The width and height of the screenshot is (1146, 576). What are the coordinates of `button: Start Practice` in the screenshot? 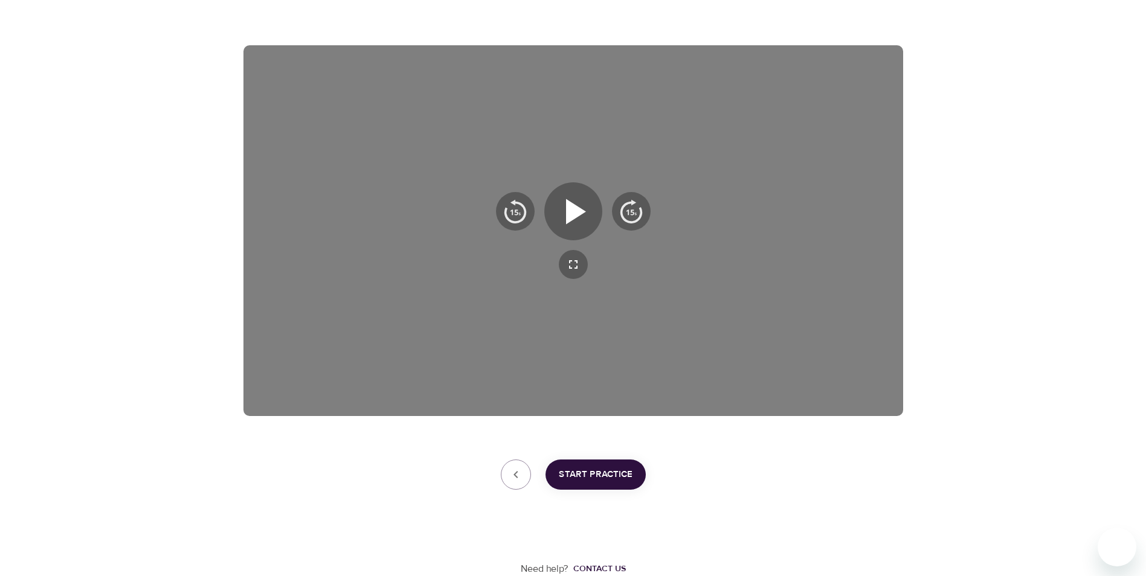 It's located at (595, 475).